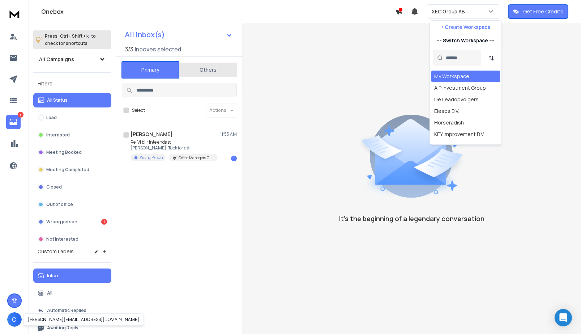 Image resolution: width=581 pixels, height=334 pixels. I want to click on button: Others, so click(208, 70).